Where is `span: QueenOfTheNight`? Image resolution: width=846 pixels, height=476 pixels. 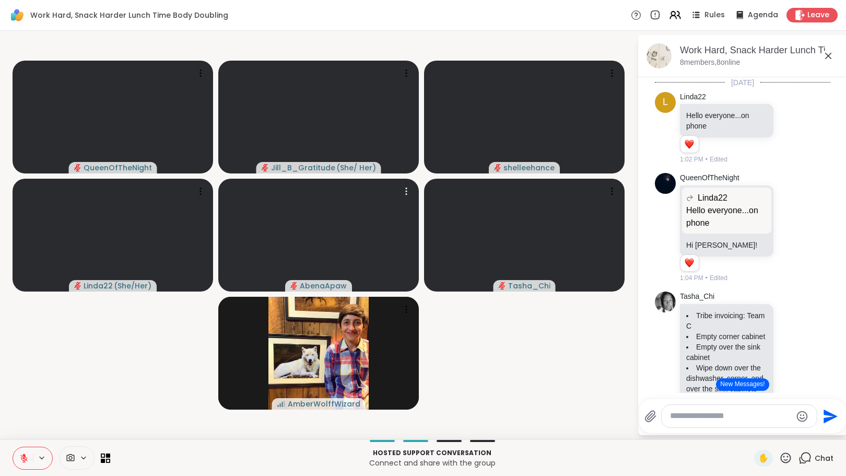 span: QueenOfTheNight is located at coordinates (118, 168).